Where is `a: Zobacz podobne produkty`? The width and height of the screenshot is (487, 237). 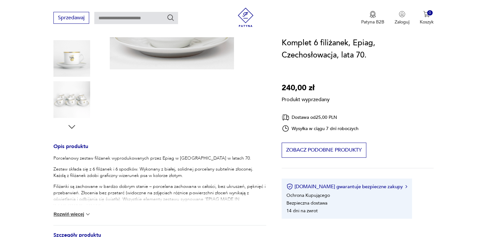
a: Zobacz podobne produkty is located at coordinates (324, 150).